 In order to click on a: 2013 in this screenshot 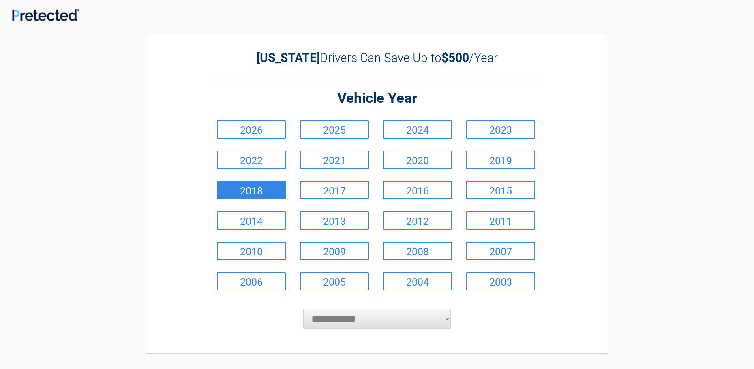, I will do `click(334, 221)`.